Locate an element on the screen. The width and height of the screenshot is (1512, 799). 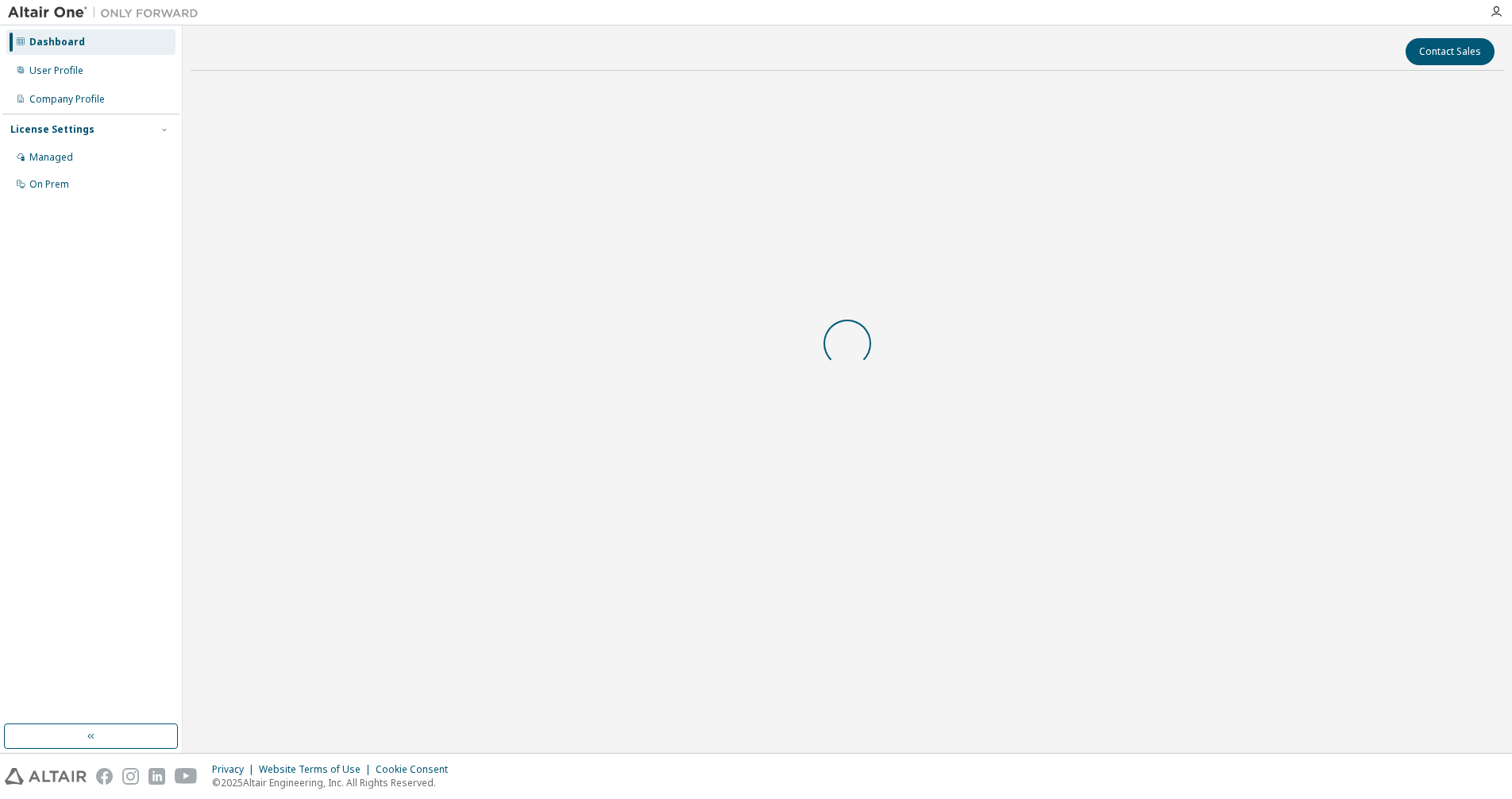
button: Contact Sales is located at coordinates (1451, 51).